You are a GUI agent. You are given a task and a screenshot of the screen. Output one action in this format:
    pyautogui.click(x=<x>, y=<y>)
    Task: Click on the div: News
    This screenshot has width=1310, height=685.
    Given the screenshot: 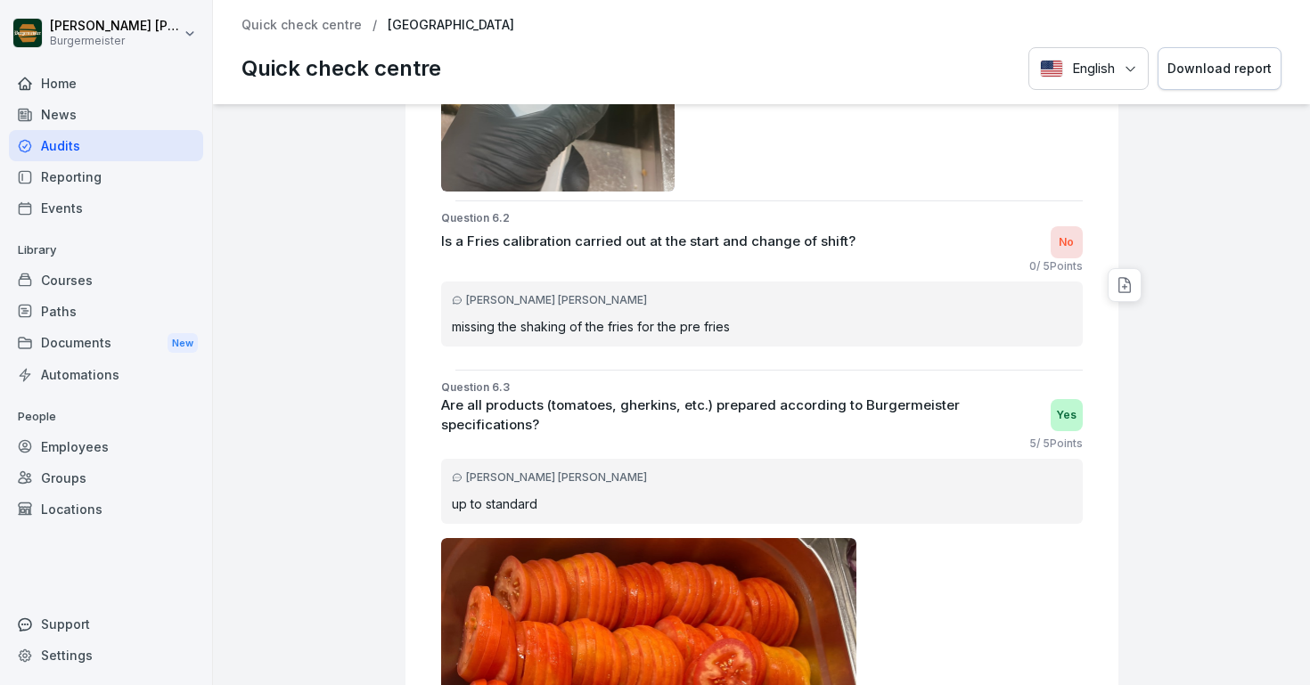 What is the action you would take?
    pyautogui.click(x=106, y=114)
    